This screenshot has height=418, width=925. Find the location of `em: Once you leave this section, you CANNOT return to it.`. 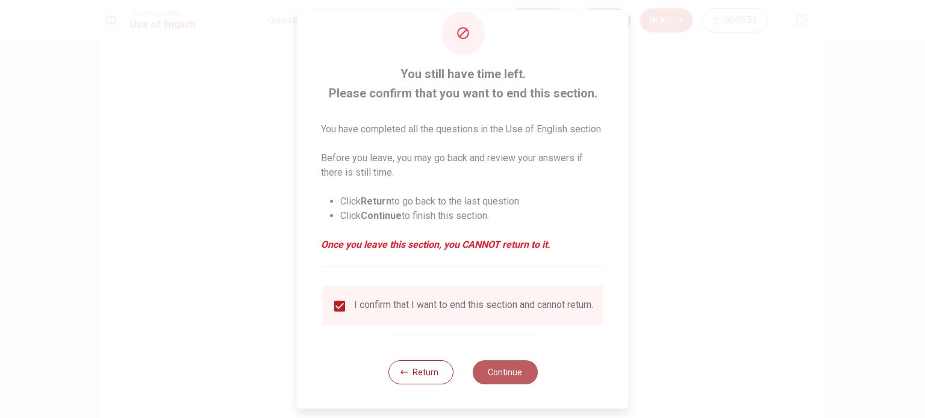

em: Once you leave this section, you CANNOT return to it. is located at coordinates (462, 245).